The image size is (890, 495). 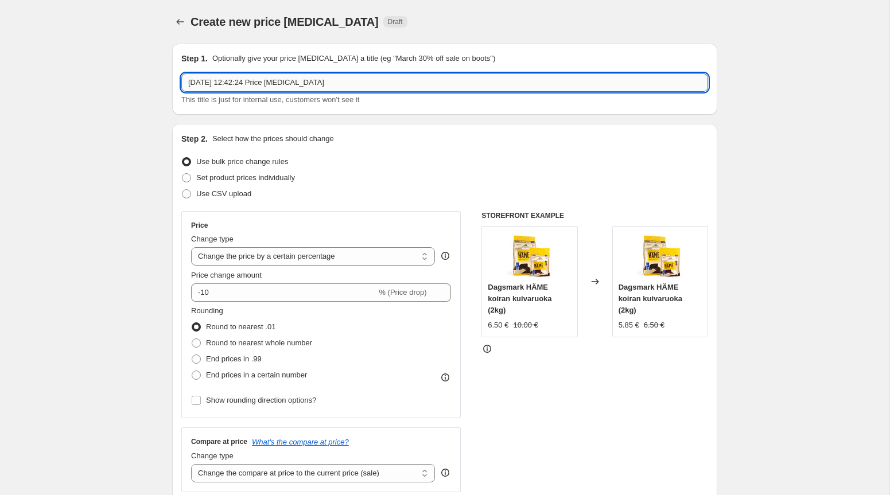 I want to click on span: This title is just for internal use, customers won't see it, so click(x=270, y=99).